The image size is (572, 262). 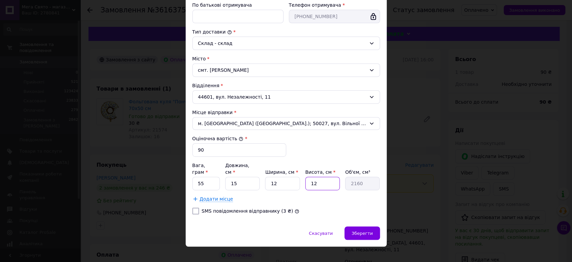 What do you see at coordinates (218, 138) in the screenshot?
I see `label: Оціночна вартість` at bounding box center [218, 138].